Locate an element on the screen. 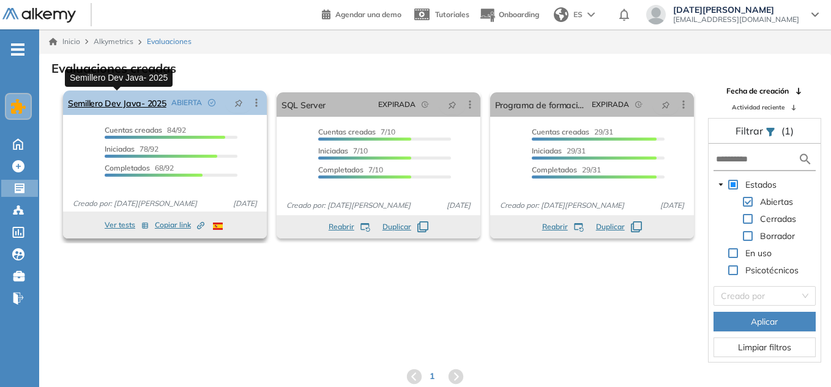 This screenshot has width=831, height=387. span: Psicotécnicos is located at coordinates (772, 271).